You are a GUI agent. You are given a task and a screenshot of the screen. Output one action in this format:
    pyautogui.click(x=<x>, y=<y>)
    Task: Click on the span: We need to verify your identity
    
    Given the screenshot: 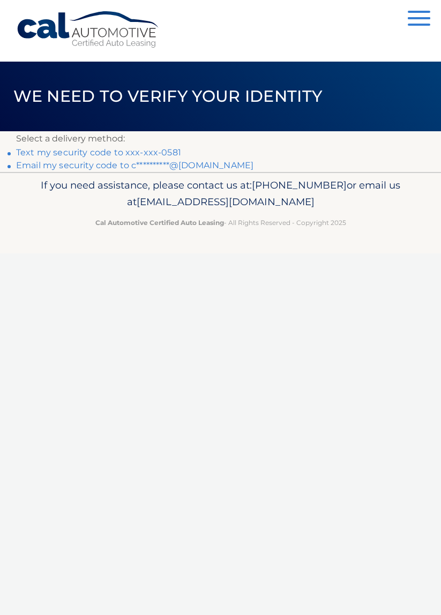 What is the action you would take?
    pyautogui.click(x=168, y=96)
    